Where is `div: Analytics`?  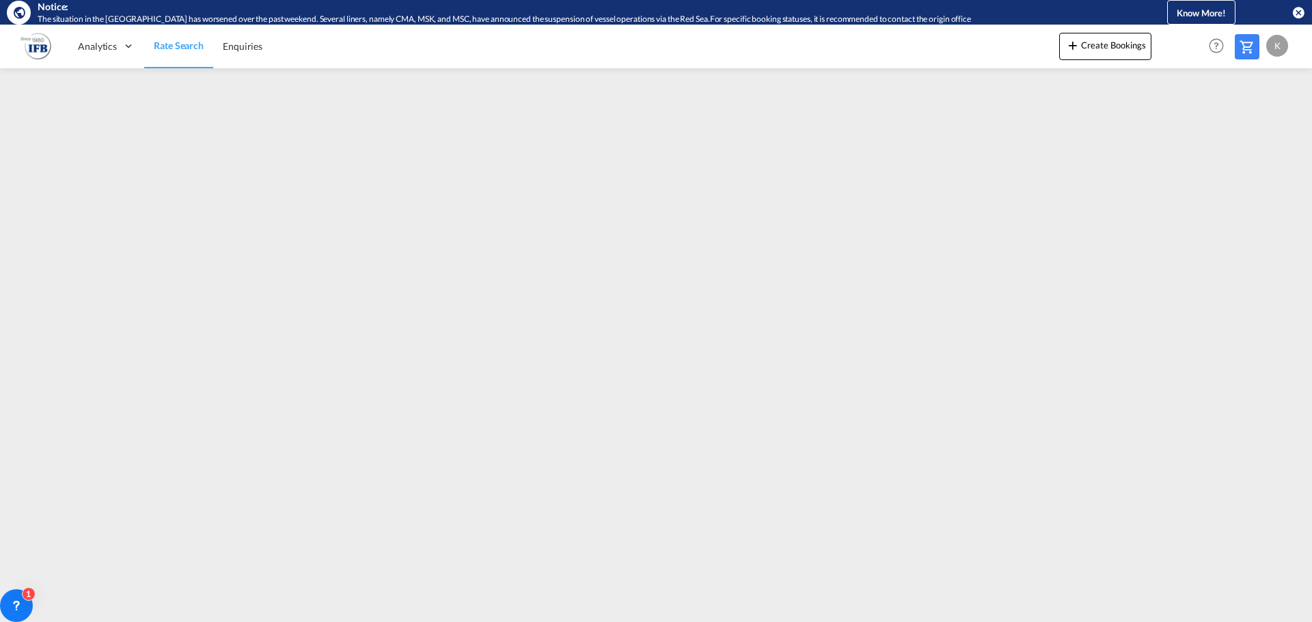 div: Analytics is located at coordinates (106, 46).